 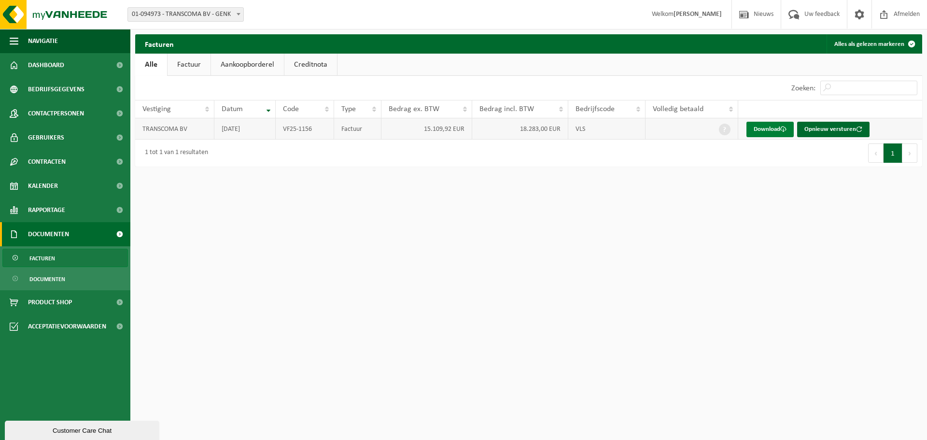 I want to click on div: 1 tot 1 van 1 resultaten, so click(x=174, y=153).